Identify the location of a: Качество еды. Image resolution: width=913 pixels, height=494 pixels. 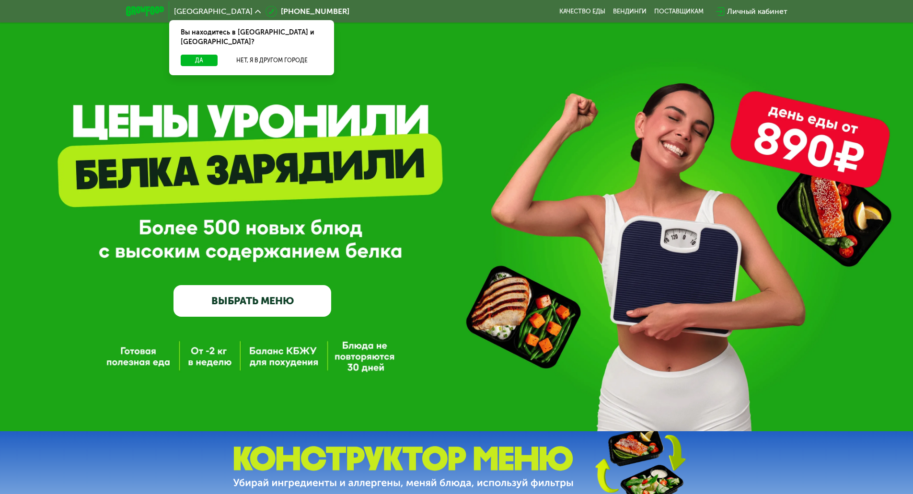
(582, 12).